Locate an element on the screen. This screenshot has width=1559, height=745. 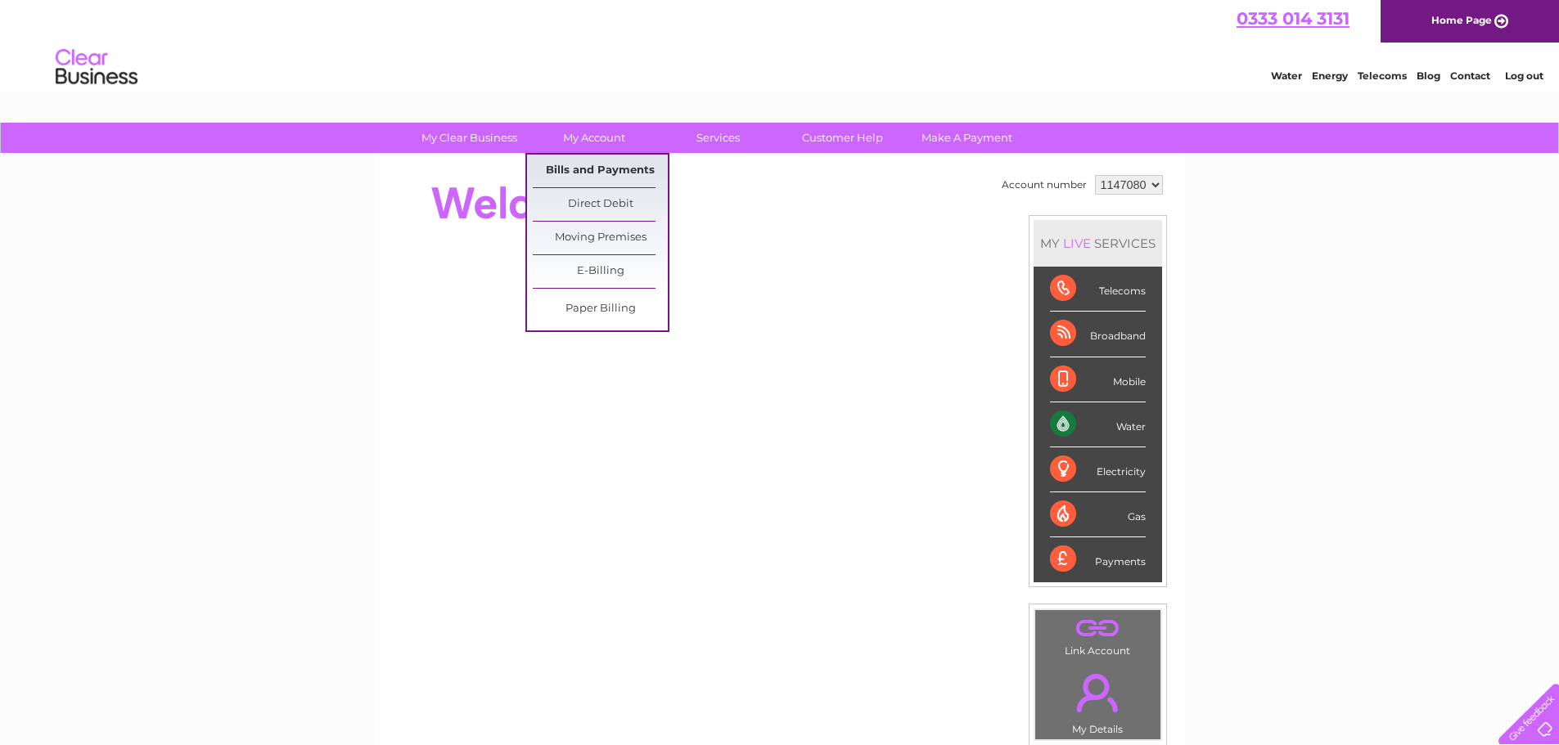
a: Moving Premises is located at coordinates (600, 238).